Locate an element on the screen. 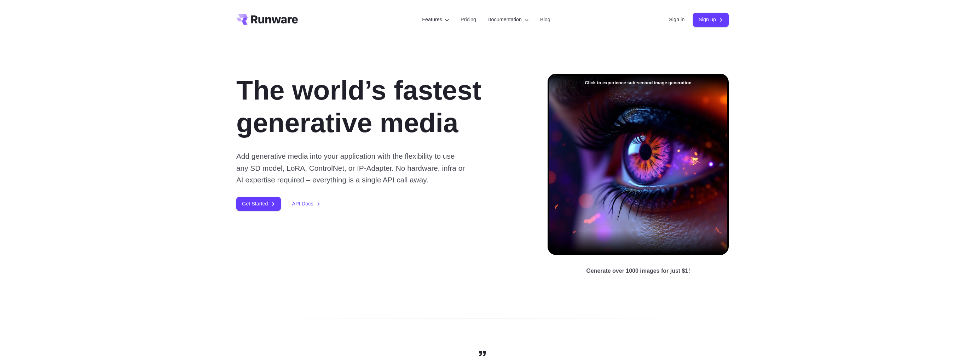  a: Go to / is located at coordinates (267, 19).